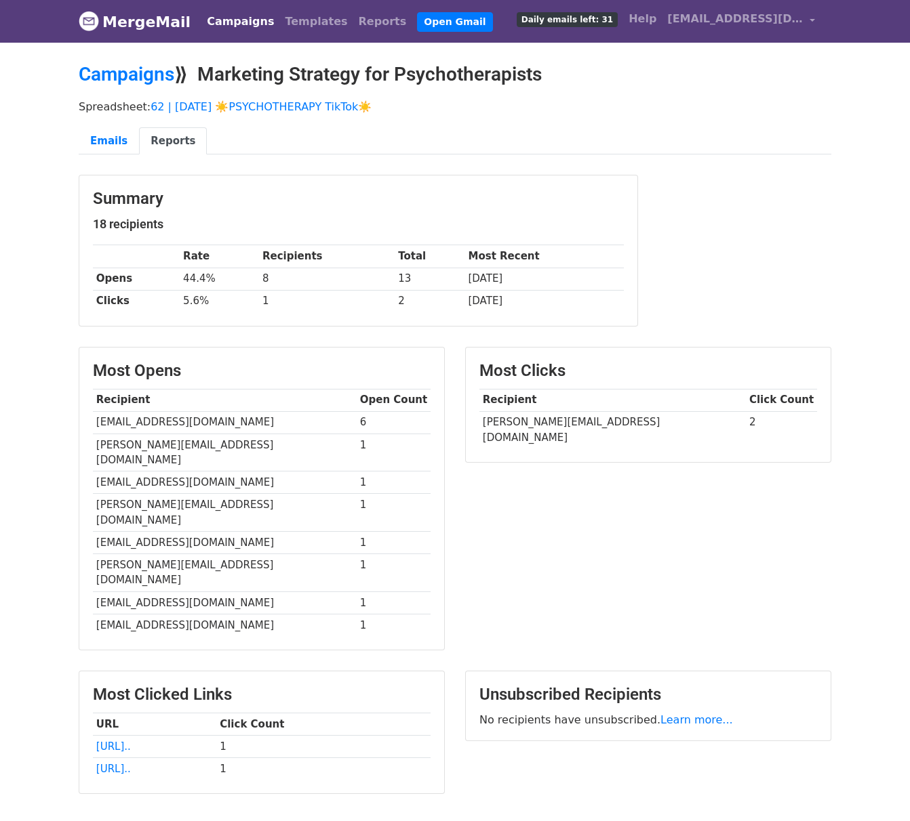 The width and height of the screenshot is (910, 821). What do you see at coordinates (108, 141) in the screenshot?
I see `a: Emails` at bounding box center [108, 141].